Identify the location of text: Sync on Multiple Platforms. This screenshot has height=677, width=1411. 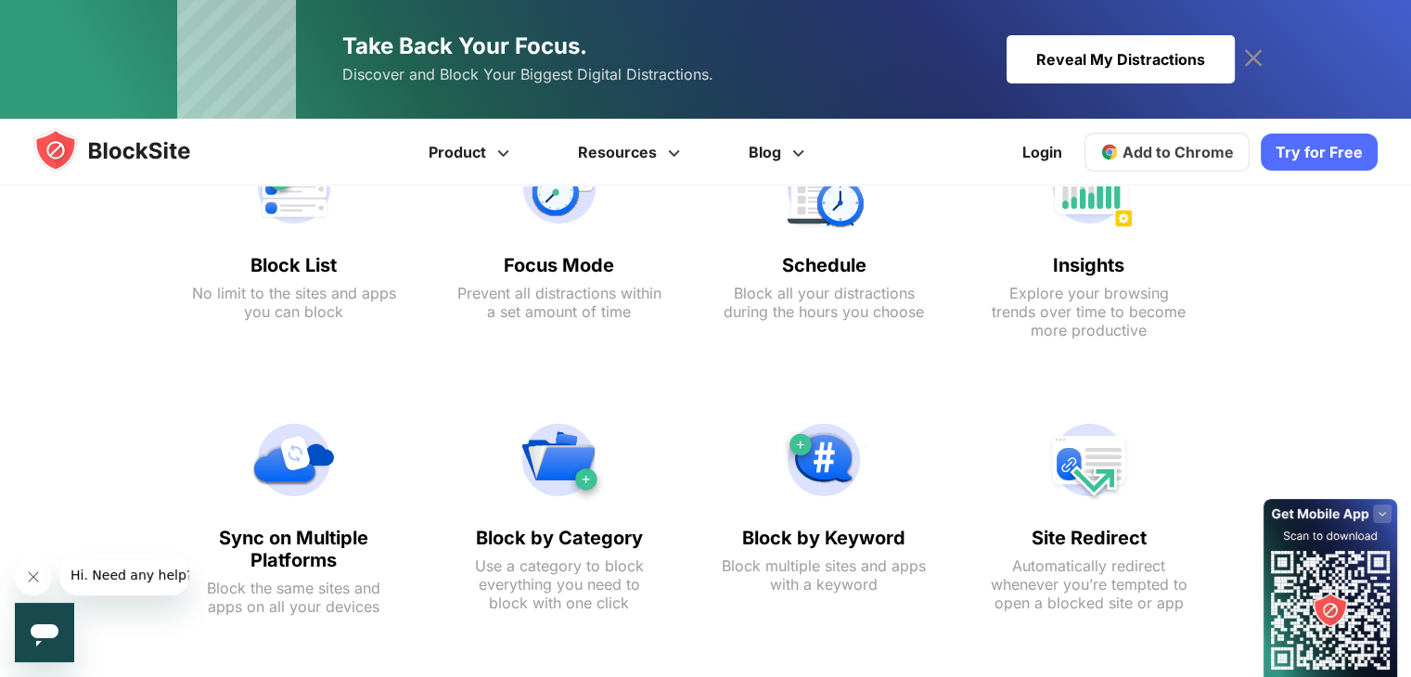
(294, 549).